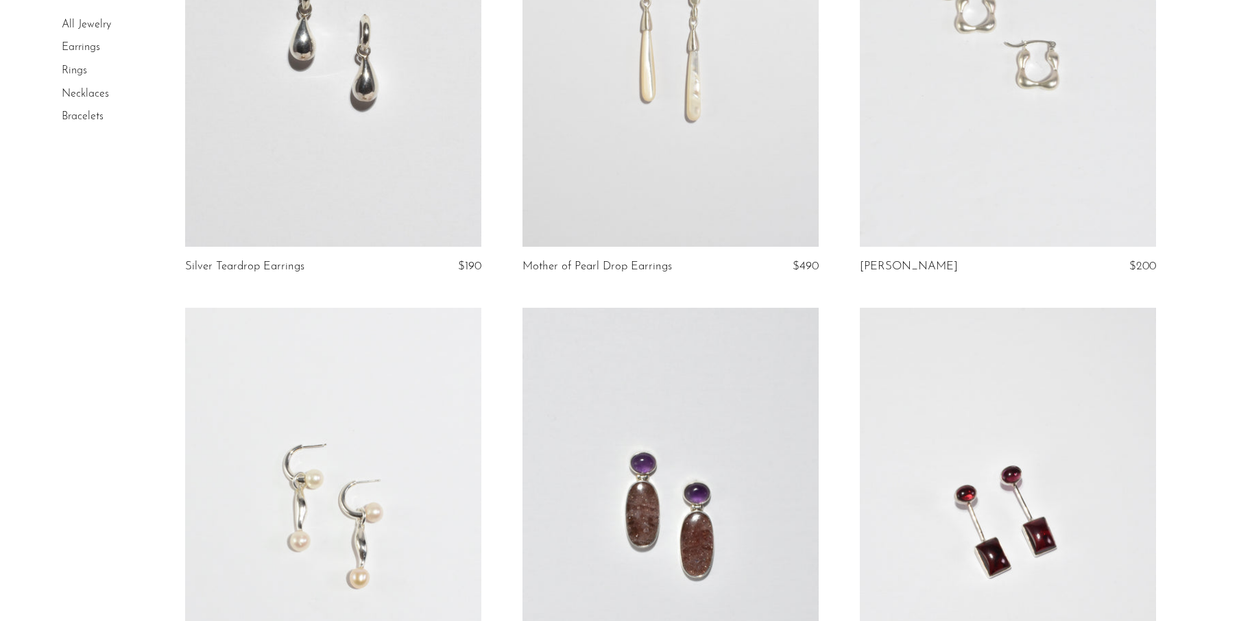 The height and width of the screenshot is (621, 1239). What do you see at coordinates (82, 117) in the screenshot?
I see `a: Bracelets` at bounding box center [82, 117].